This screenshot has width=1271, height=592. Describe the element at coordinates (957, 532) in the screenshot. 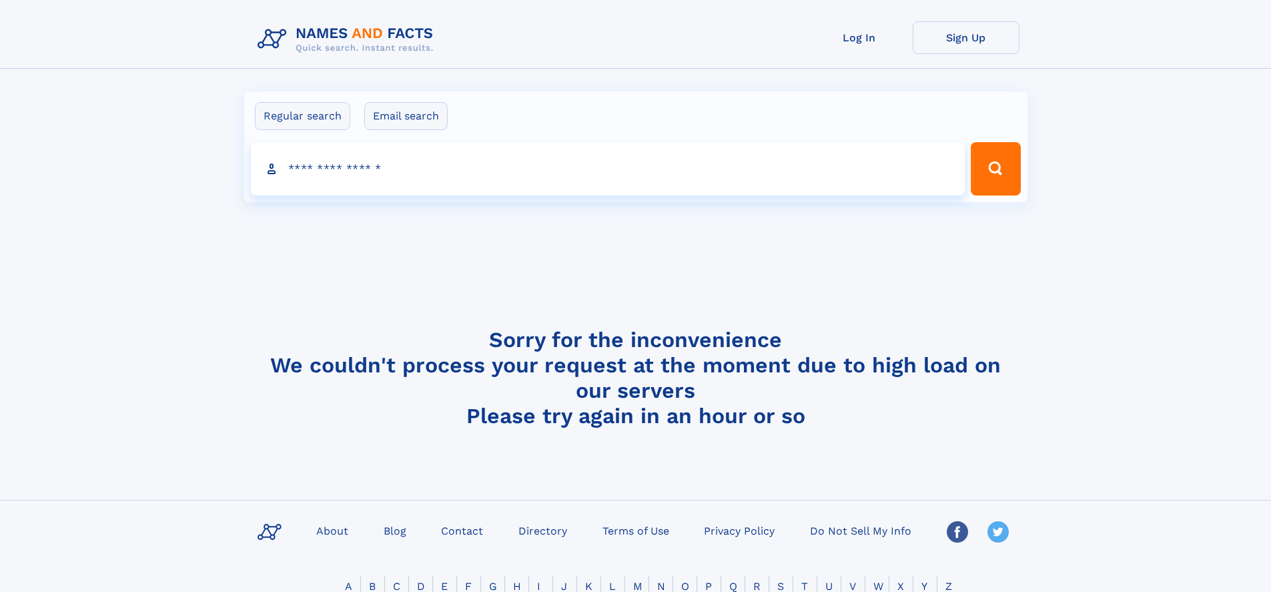

I see `img: Facebook` at that location.